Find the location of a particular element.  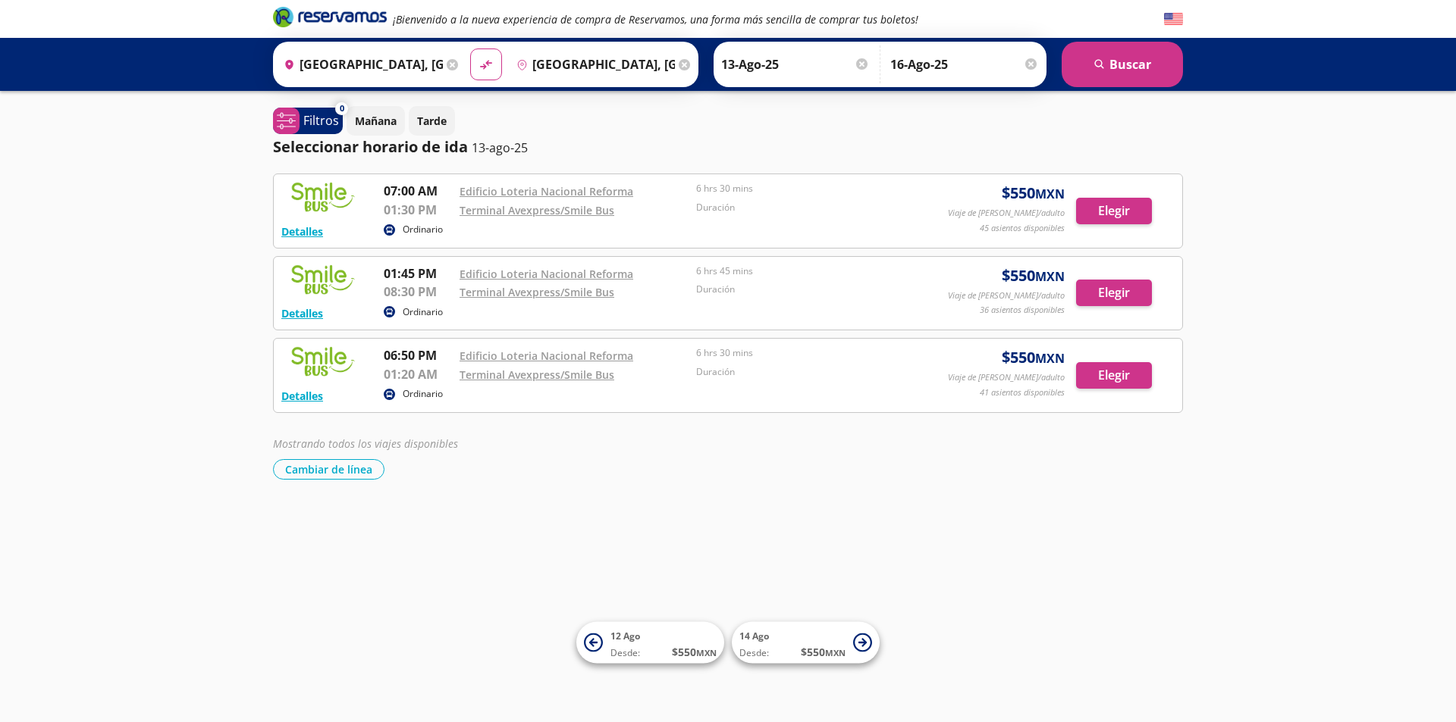

input: Buscar Origen is located at coordinates (360, 64).